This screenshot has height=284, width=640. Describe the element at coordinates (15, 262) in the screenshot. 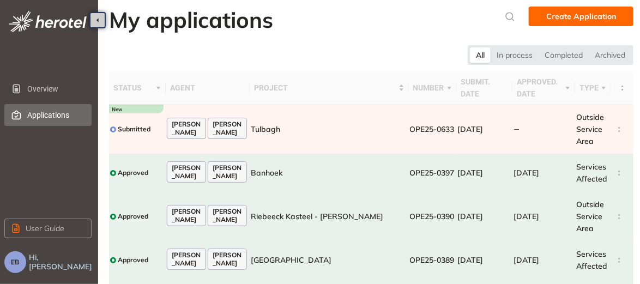

I see `span: EB` at that location.